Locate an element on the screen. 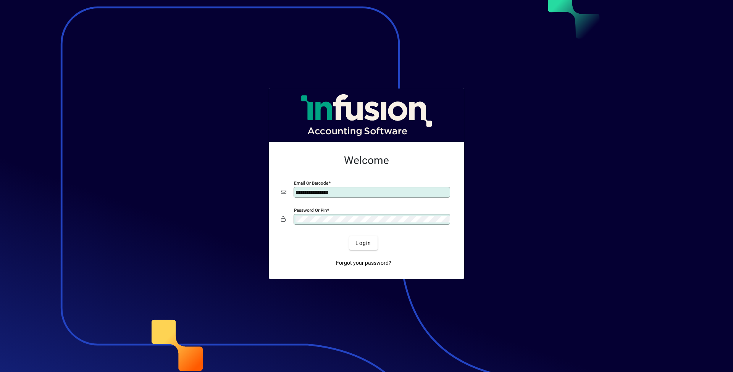  a: Forgot your password? is located at coordinates (363, 263).